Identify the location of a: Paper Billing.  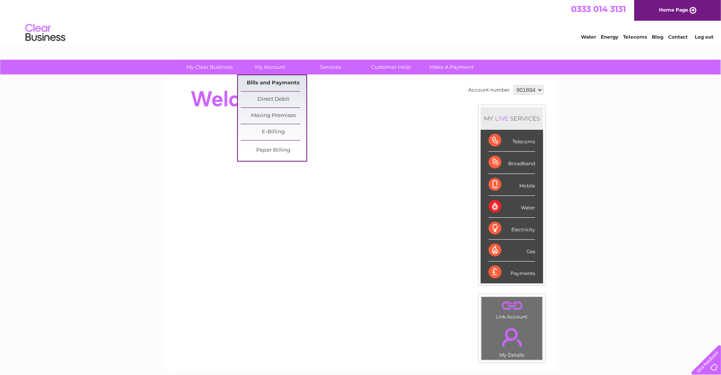
(273, 150).